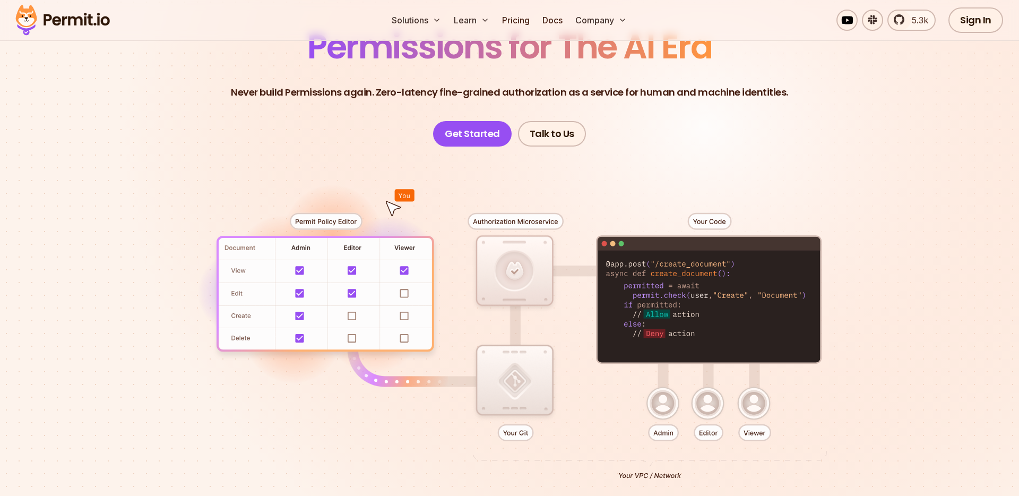 The width and height of the screenshot is (1019, 496). What do you see at coordinates (473, 134) in the screenshot?
I see `a: Get Started` at bounding box center [473, 134].